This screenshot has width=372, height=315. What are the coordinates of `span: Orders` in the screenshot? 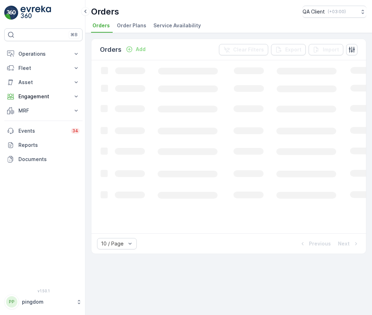 It's located at (101, 26).